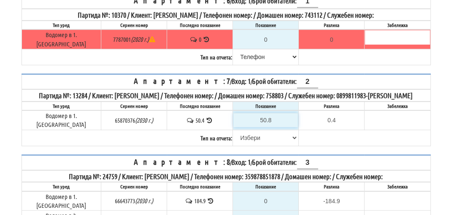  Describe the element at coordinates (182, 81) in the screenshot. I see `span: Апартамент: 7` at that location.